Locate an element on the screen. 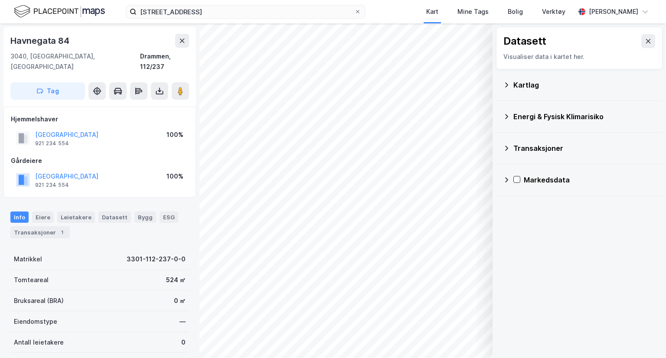 The height and width of the screenshot is (358, 666). div: Markedsdata is located at coordinates (589, 180).